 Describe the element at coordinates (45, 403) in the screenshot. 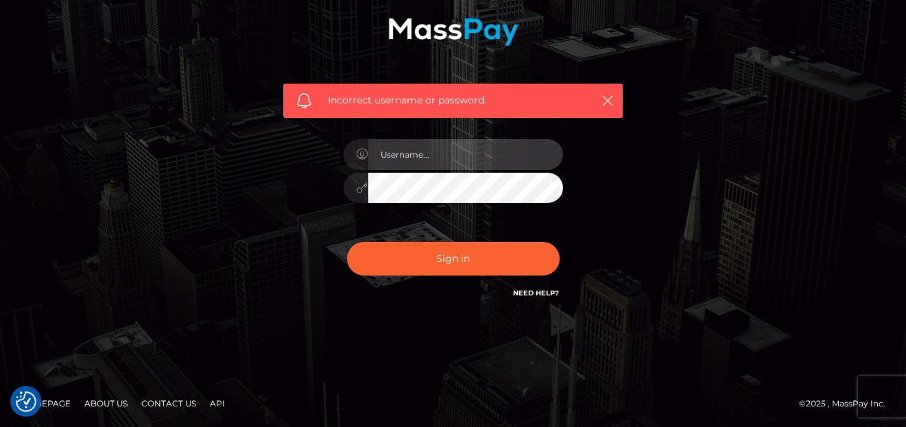

I see `a: Homepage` at that location.